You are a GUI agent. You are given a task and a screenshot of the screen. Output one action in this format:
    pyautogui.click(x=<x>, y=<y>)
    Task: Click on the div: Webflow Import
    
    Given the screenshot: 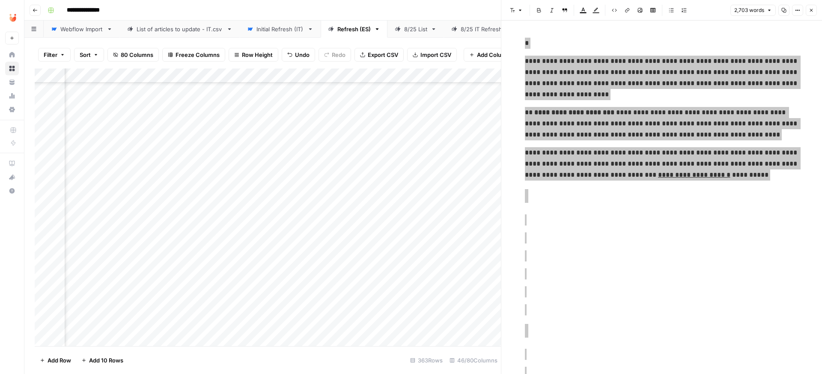 What is the action you would take?
    pyautogui.click(x=82, y=29)
    